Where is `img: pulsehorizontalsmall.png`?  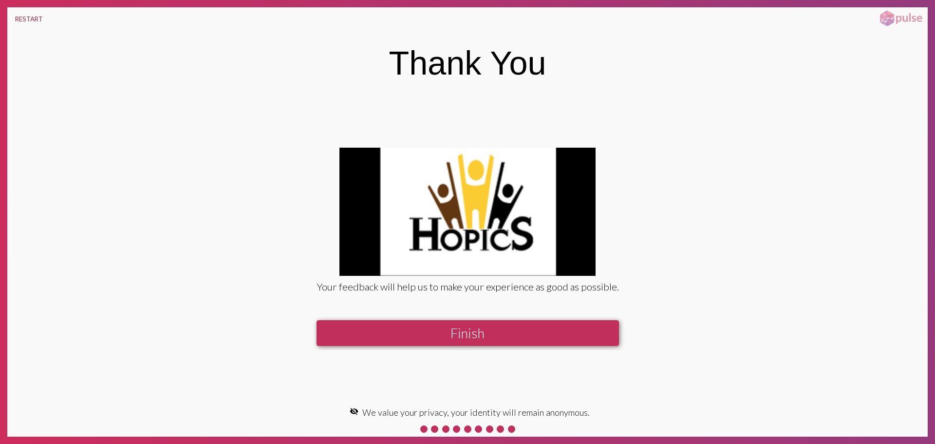
img: pulsehorizontalsmall.png is located at coordinates (901, 19).